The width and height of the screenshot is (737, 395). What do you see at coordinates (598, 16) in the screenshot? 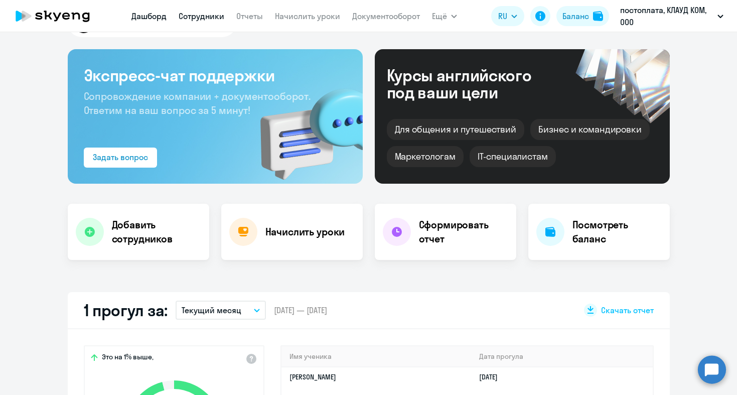
I see `img: balance` at bounding box center [598, 16].